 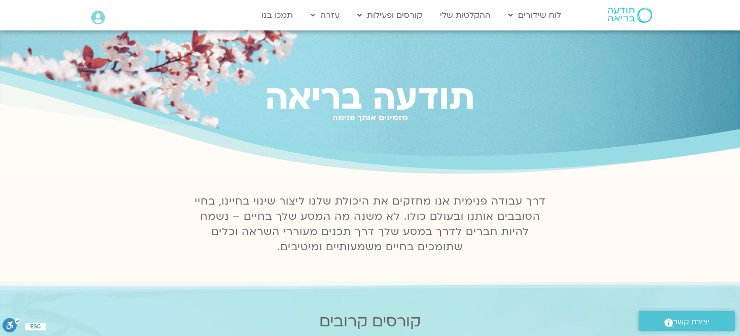 I want to click on a: קורסים ופעילות, so click(x=390, y=15).